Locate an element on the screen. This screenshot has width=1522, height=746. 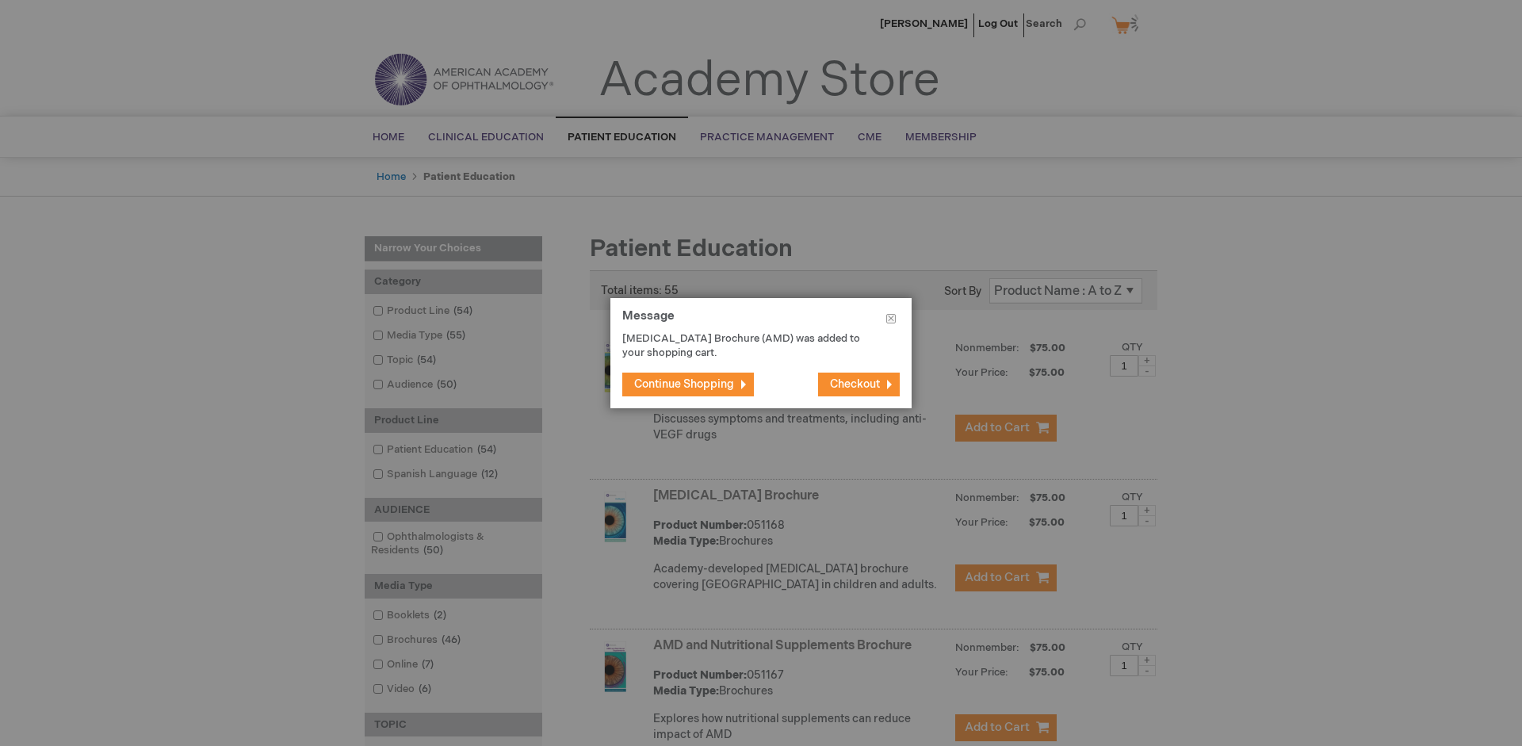
span: Checkout is located at coordinates (855, 384).